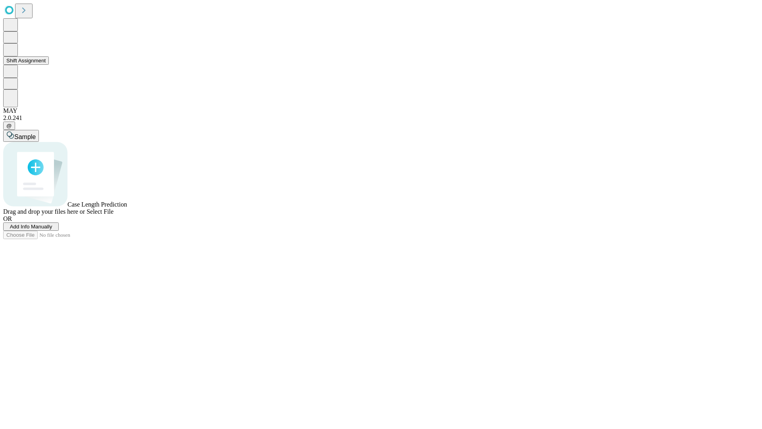  I want to click on span: Sample, so click(25, 137).